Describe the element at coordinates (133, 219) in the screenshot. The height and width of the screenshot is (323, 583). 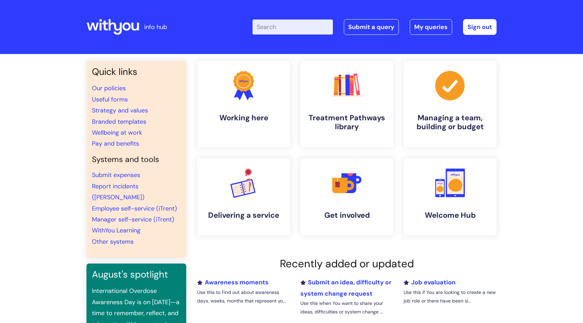
I see `a: Manager self-service (iTrent)` at that location.